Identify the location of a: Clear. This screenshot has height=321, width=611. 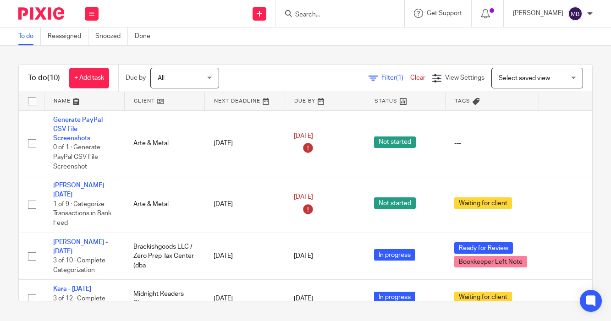
(417, 78).